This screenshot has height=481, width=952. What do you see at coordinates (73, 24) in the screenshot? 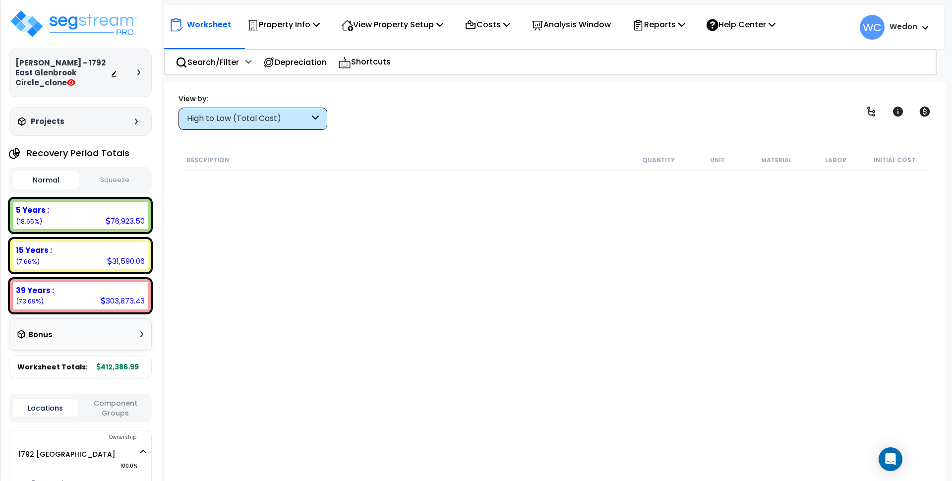
I see `img: logo_pro_r.png` at bounding box center [73, 24].